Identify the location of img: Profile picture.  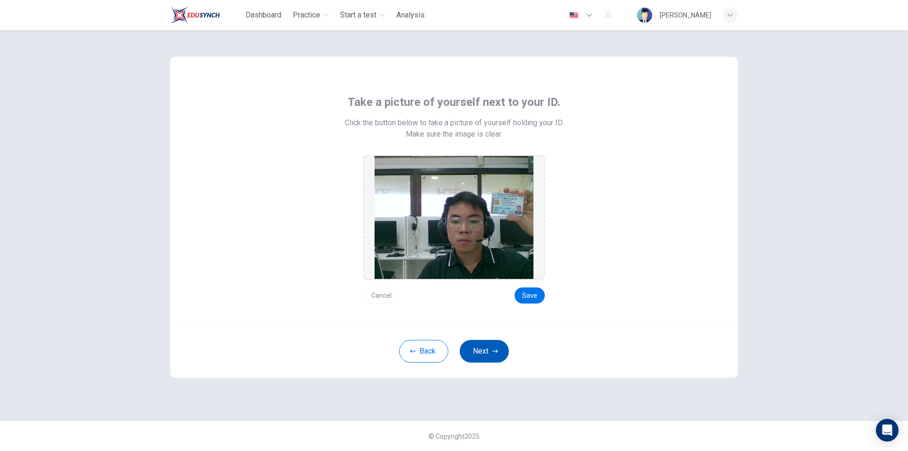
(644, 15).